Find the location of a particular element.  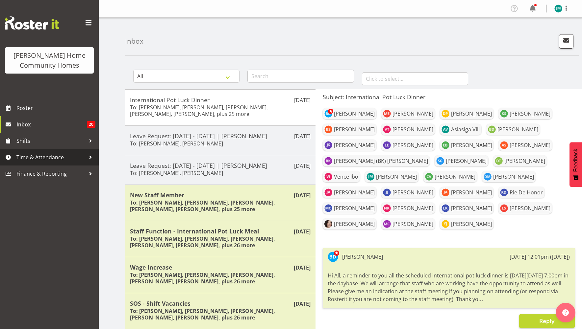

img: janen-jamodiong10096.jpg is located at coordinates (387, 193).